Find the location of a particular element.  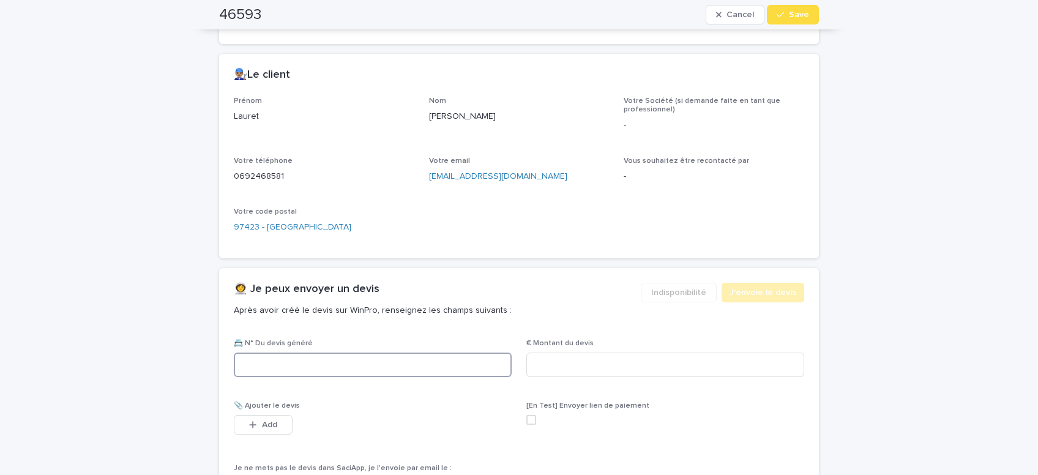

span: 📎 Ajouter le devis is located at coordinates (267, 406).